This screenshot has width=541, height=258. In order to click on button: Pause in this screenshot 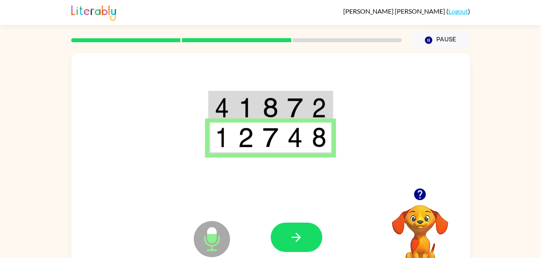, I will do `click(440, 40)`.